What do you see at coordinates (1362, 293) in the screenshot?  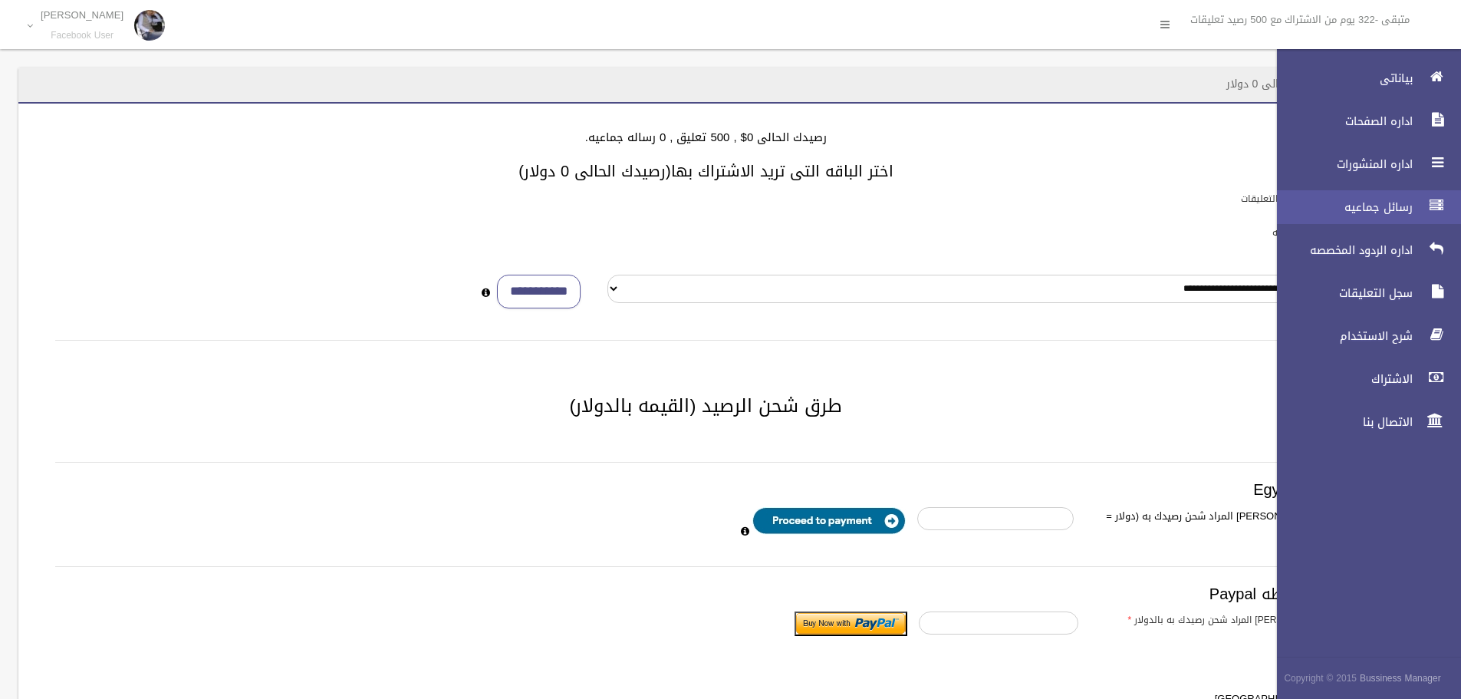 I see `a: سجل التعليقات` at bounding box center [1362, 293].